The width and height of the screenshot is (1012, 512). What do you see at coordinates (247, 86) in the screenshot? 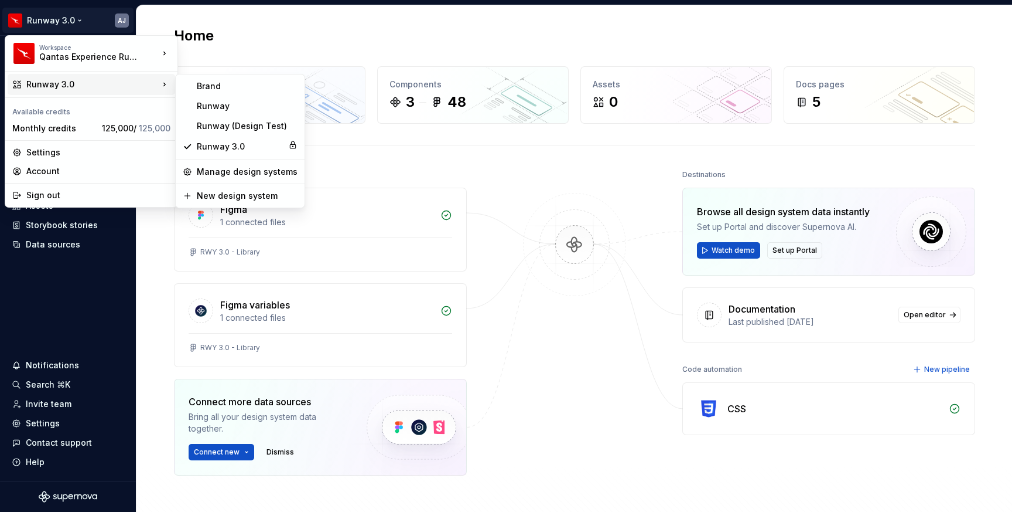
I see `div: Brand` at bounding box center [247, 86].